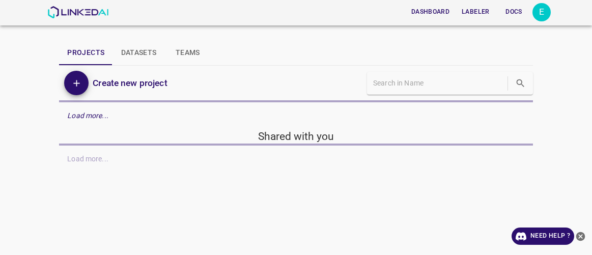 This screenshot has width=592, height=255. What do you see at coordinates (520, 83) in the screenshot?
I see `button: search` at bounding box center [520, 83].